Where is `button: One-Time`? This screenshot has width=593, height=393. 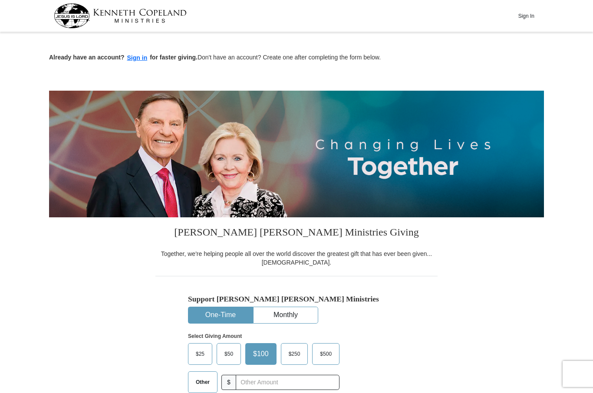
button: One-Time is located at coordinates (221, 315).